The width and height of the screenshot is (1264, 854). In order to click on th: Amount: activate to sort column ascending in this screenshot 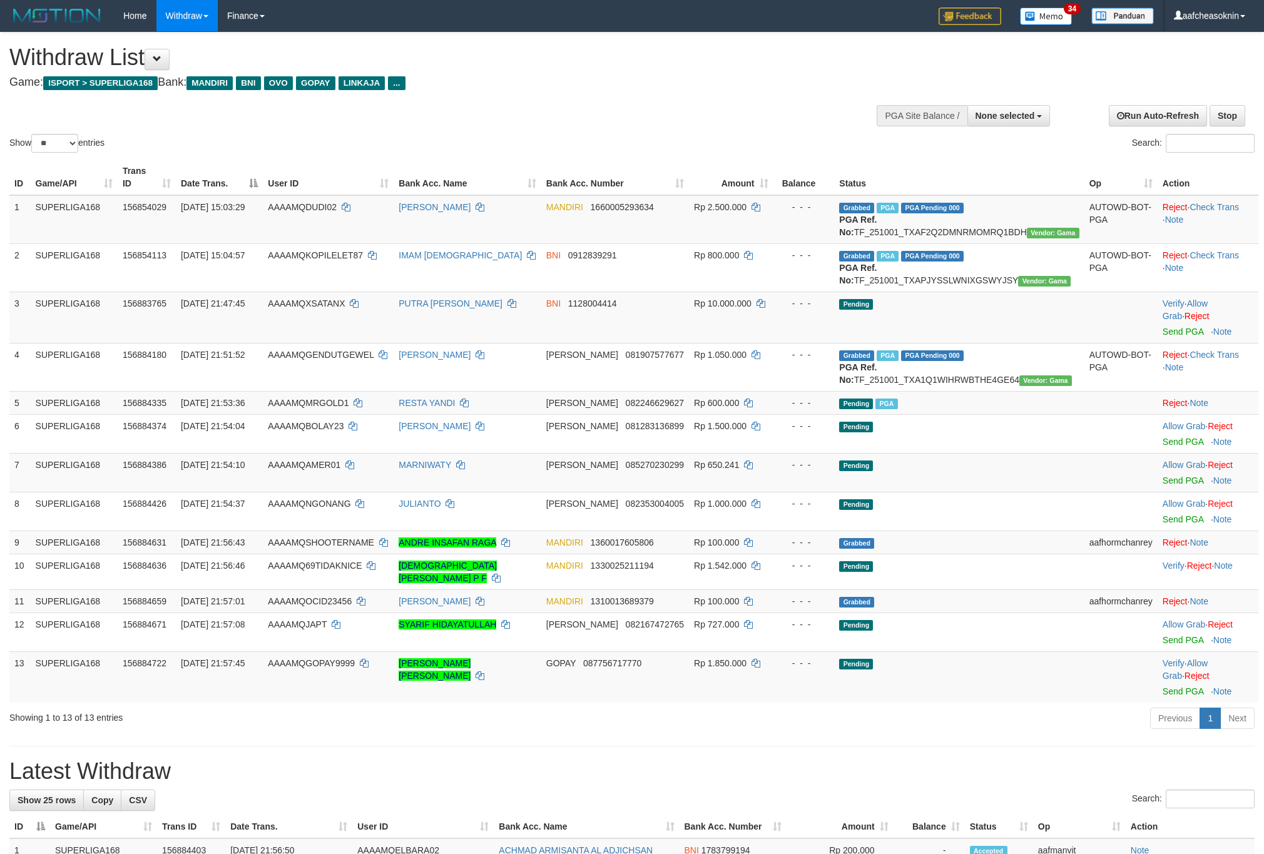, I will do `click(839, 826)`.